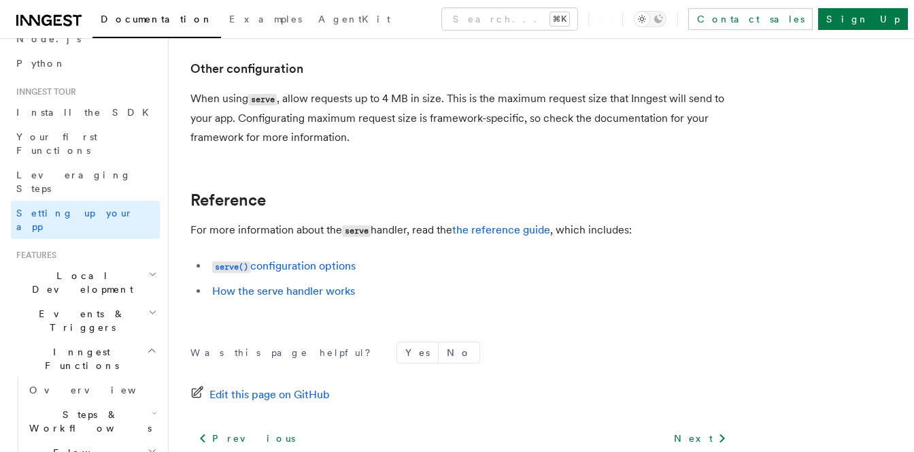 The height and width of the screenshot is (452, 914). What do you see at coordinates (48, 39) in the screenshot?
I see `span: Node.js` at bounding box center [48, 39].